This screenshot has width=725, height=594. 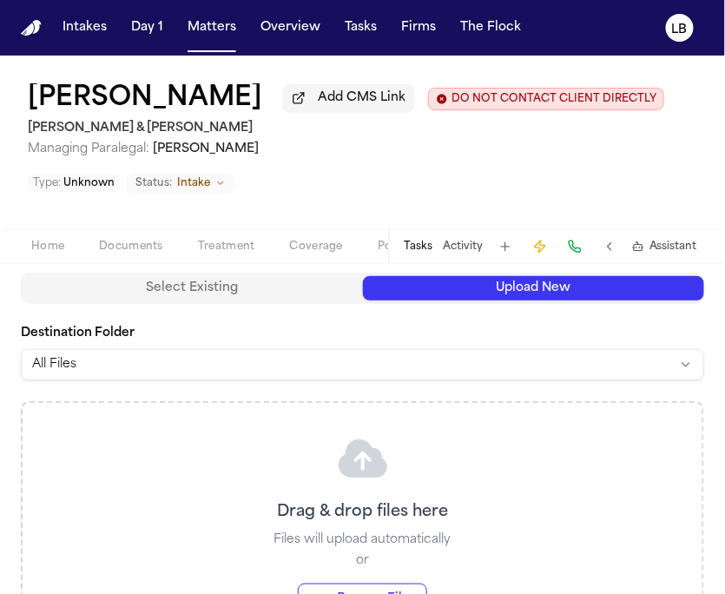 What do you see at coordinates (575, 247) in the screenshot?
I see `button: Make a Call` at bounding box center [575, 247].